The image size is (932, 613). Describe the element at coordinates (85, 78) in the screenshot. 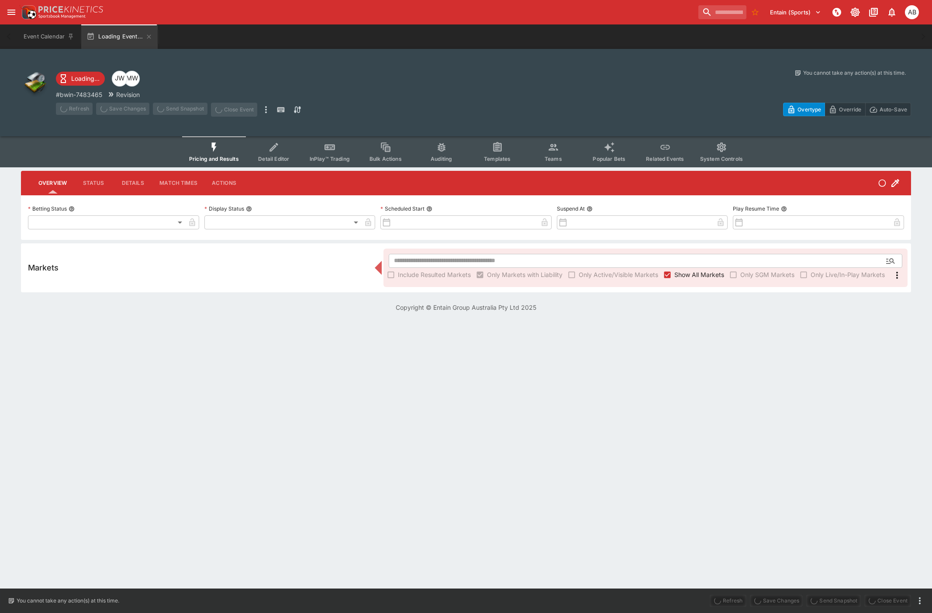

I see `p: Loading...` at that location.